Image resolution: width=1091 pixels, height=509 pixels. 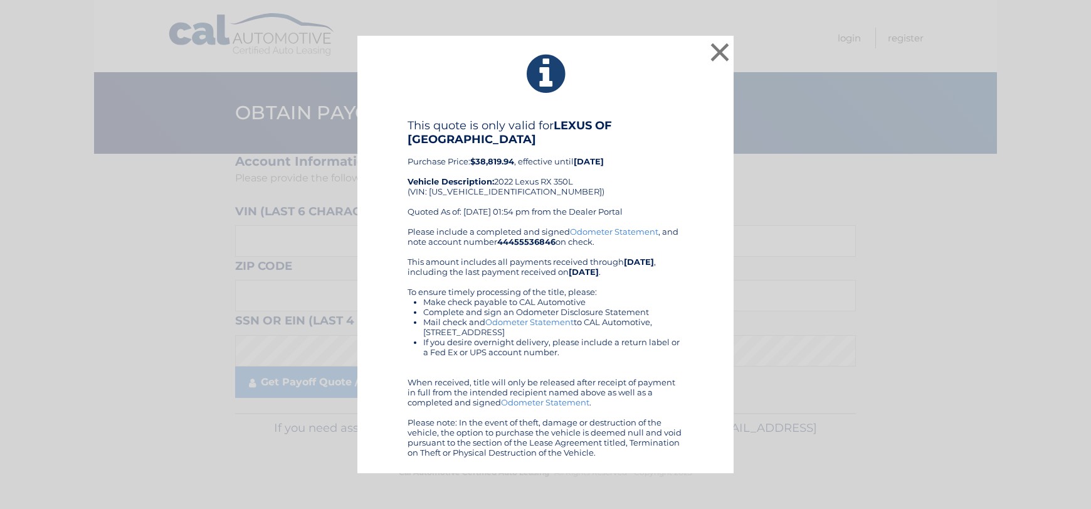 What do you see at coordinates (546, 132) in the screenshot?
I see `h4: This quote is only valid for` at bounding box center [546, 132].